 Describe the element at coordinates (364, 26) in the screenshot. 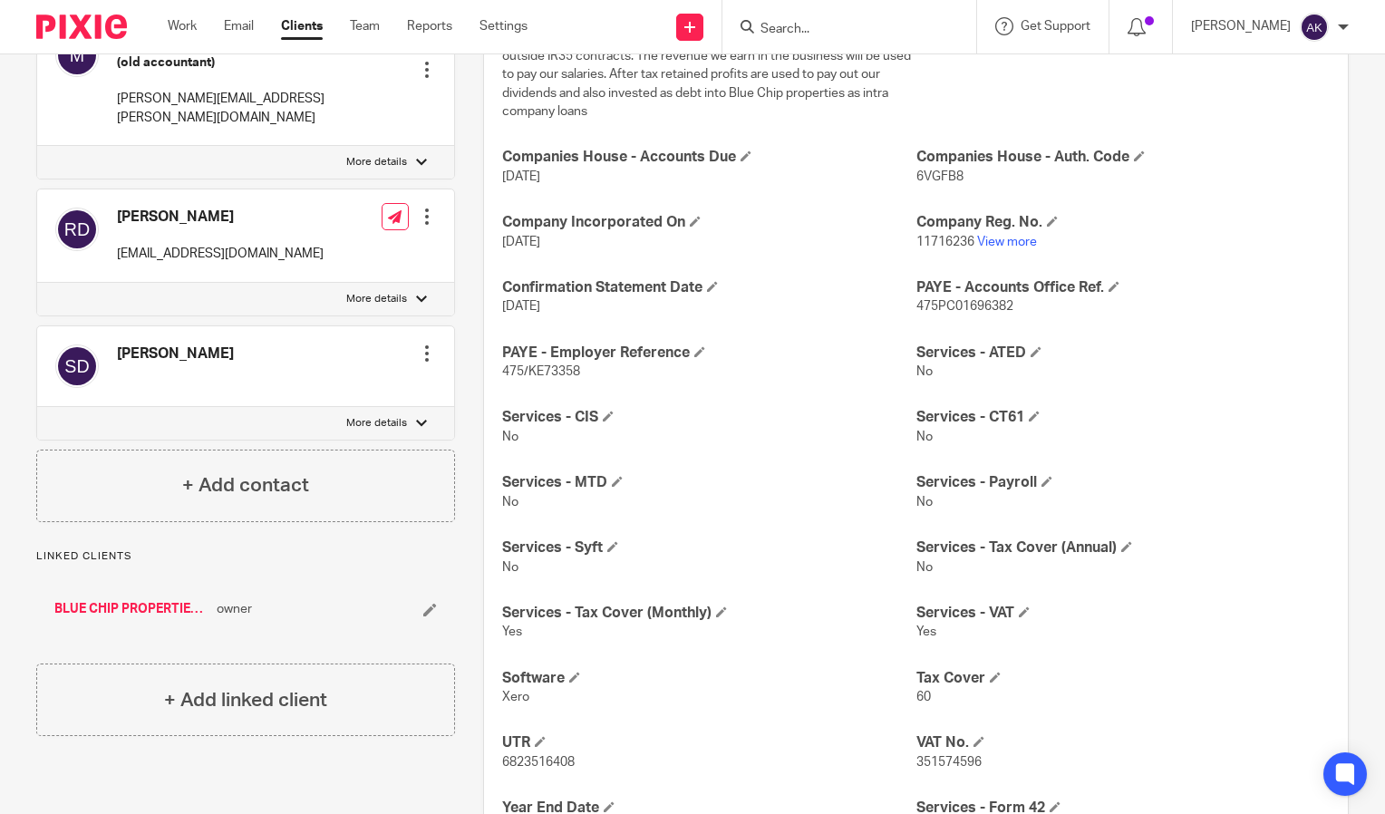

I see `a: Team` at that location.